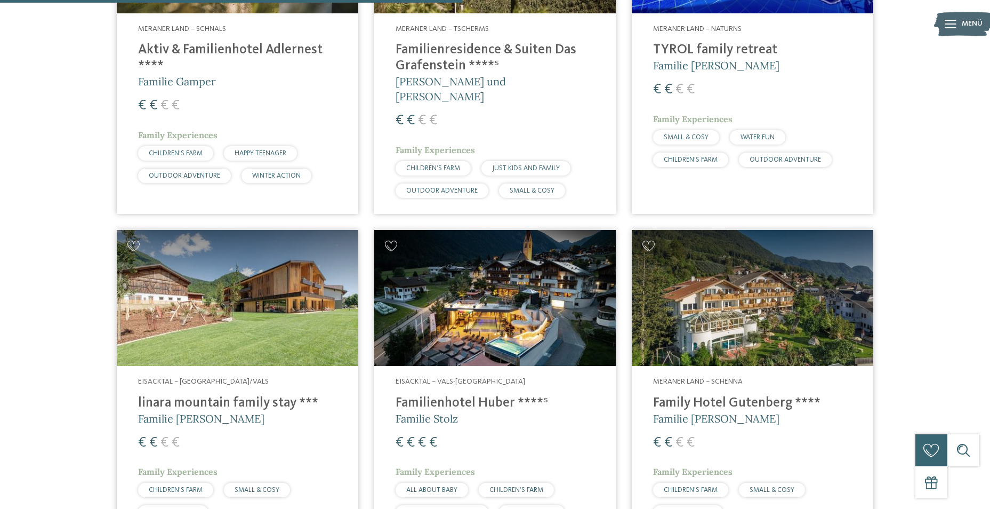 The image size is (990, 509). What do you see at coordinates (752, 50) in the screenshot?
I see `h4: TYROL family retreat` at bounding box center [752, 50].